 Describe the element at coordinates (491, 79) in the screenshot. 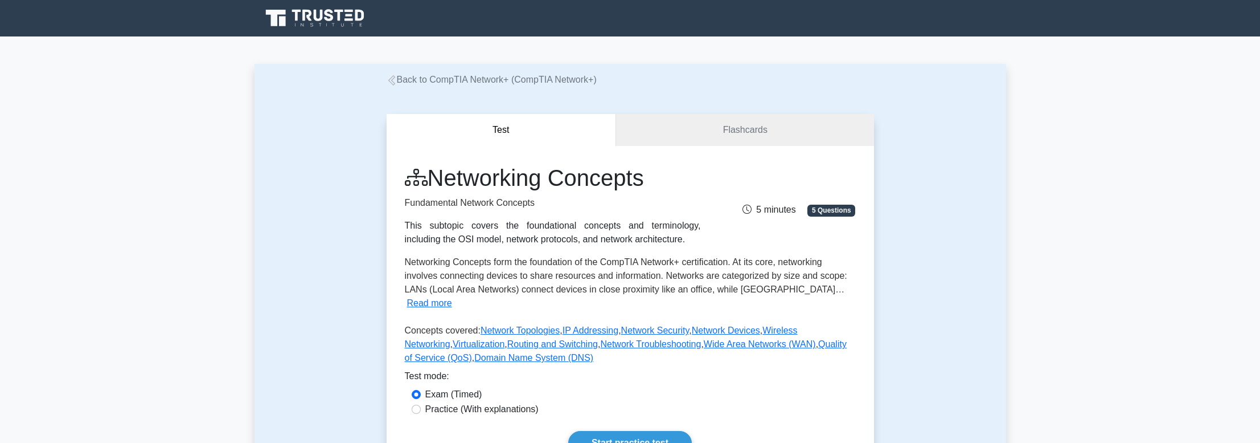

I see `a: Back to CompTIA Network+ (CompTIA Network+)` at that location.